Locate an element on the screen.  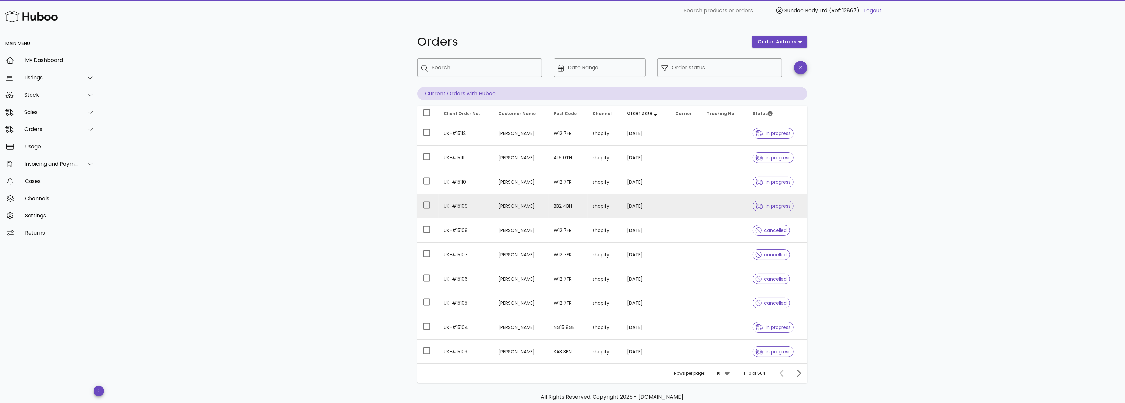
span: Carrier is located at coordinates (683, 113).